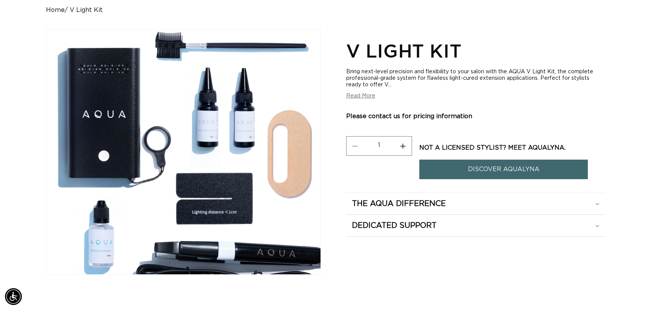 The image size is (651, 310). What do you see at coordinates (361, 96) in the screenshot?
I see `button: Read More` at bounding box center [361, 96].